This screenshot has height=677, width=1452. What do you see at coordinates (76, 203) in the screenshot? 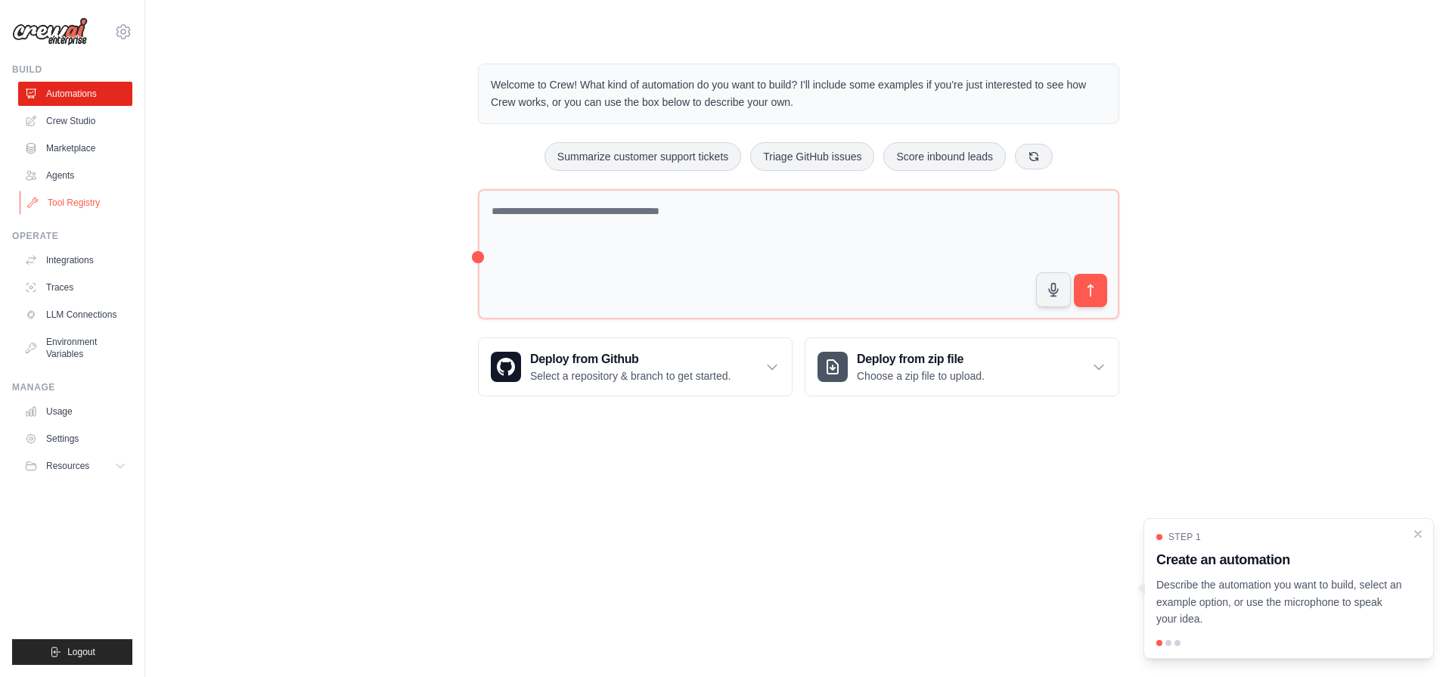
I see `a: Tool Registry` at bounding box center [76, 203].